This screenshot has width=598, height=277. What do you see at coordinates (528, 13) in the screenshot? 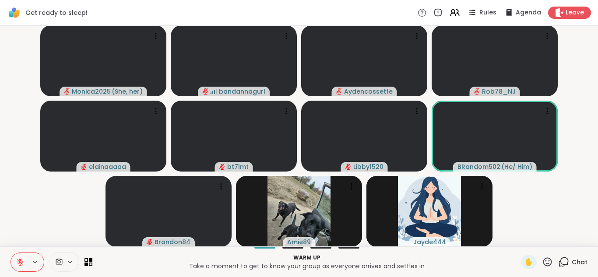
I see `span: Agenda` at bounding box center [528, 13].